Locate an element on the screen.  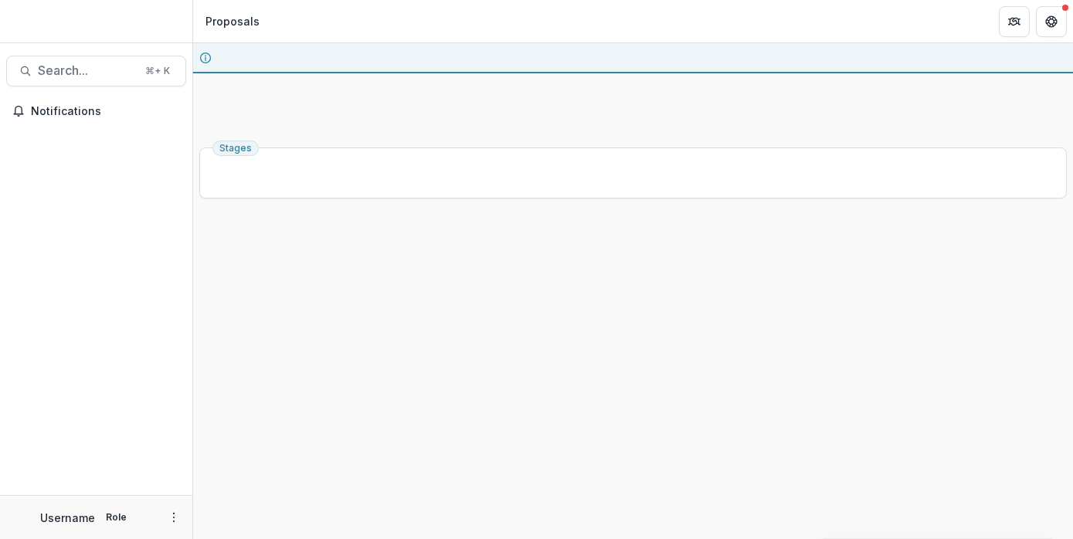
span: Stages is located at coordinates (236, 148).